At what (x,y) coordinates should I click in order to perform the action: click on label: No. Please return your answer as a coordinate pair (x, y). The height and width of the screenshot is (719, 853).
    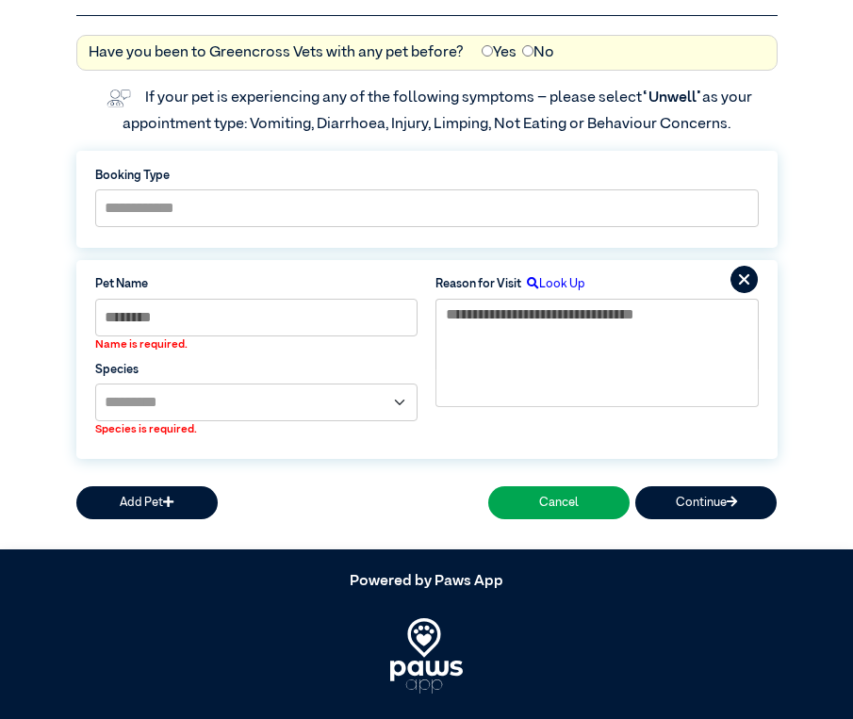
    Looking at the image, I should click on (538, 53).